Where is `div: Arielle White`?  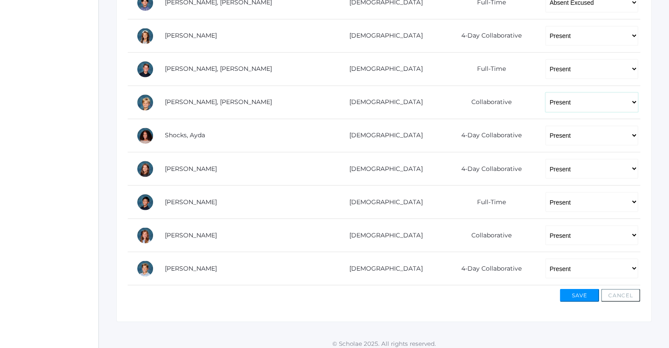
div: Arielle White is located at coordinates (145, 235).